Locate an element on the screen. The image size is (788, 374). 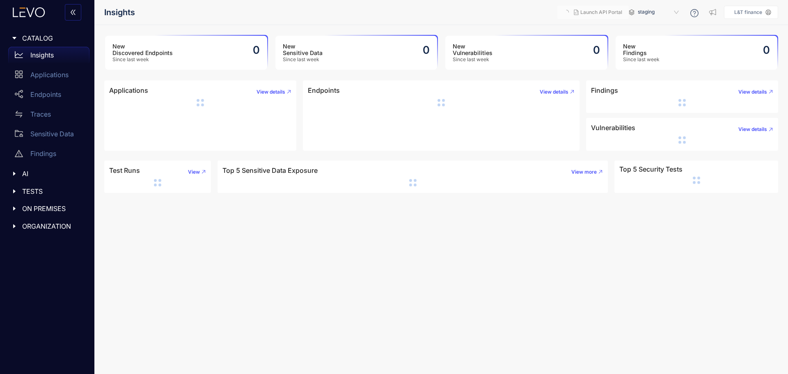
div: TESTS is located at coordinates (47, 191).